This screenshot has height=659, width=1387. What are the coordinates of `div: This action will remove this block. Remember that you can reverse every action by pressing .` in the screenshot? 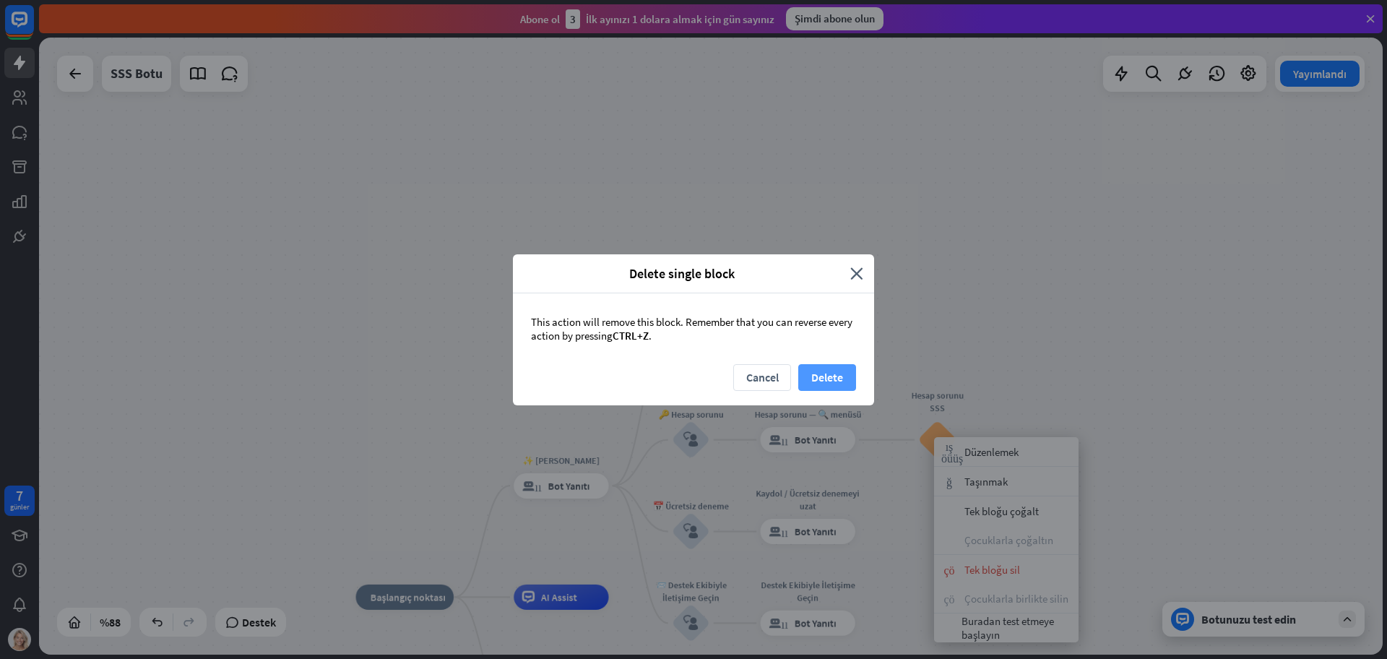 It's located at (693, 329).